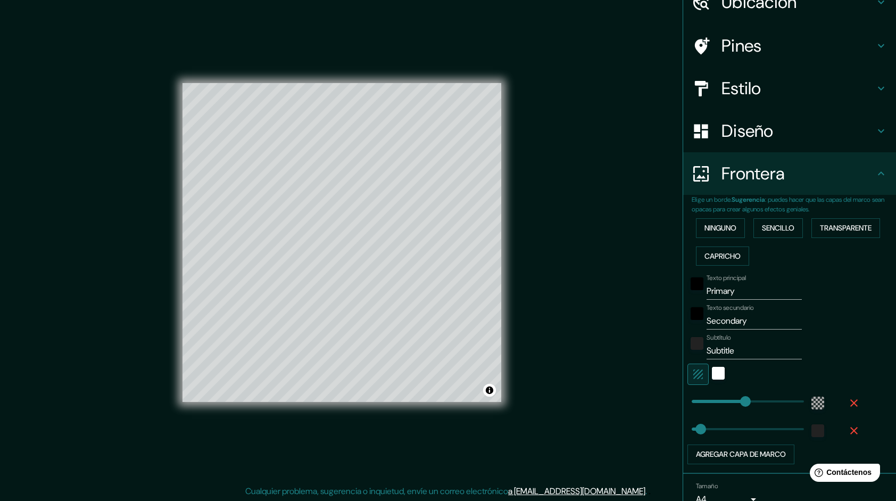 The width and height of the screenshot is (896, 501). Describe the element at coordinates (730, 308) in the screenshot. I see `label: Texto secundario` at that location.